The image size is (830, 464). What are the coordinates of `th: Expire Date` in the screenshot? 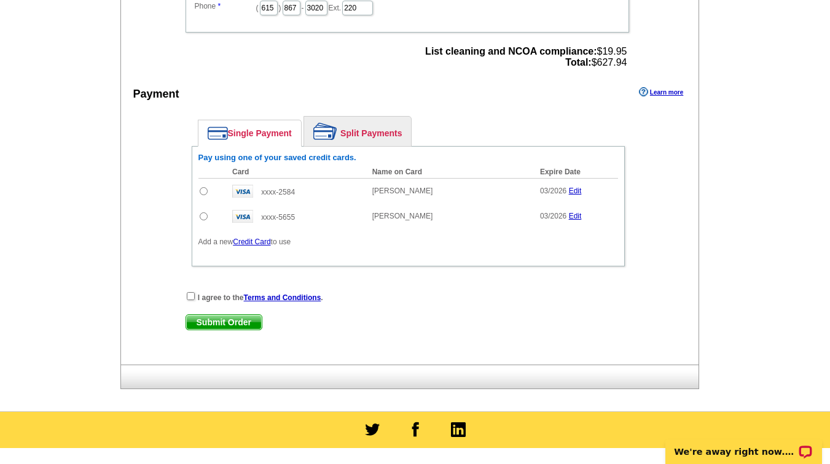 It's located at (576, 172).